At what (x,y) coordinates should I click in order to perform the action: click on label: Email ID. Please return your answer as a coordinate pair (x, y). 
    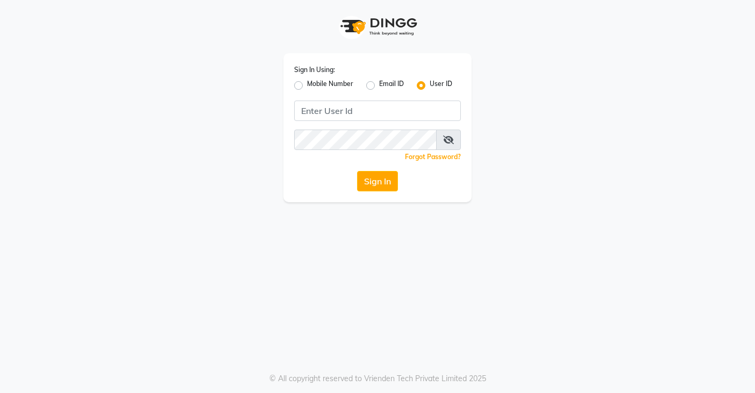
    Looking at the image, I should click on (392, 86).